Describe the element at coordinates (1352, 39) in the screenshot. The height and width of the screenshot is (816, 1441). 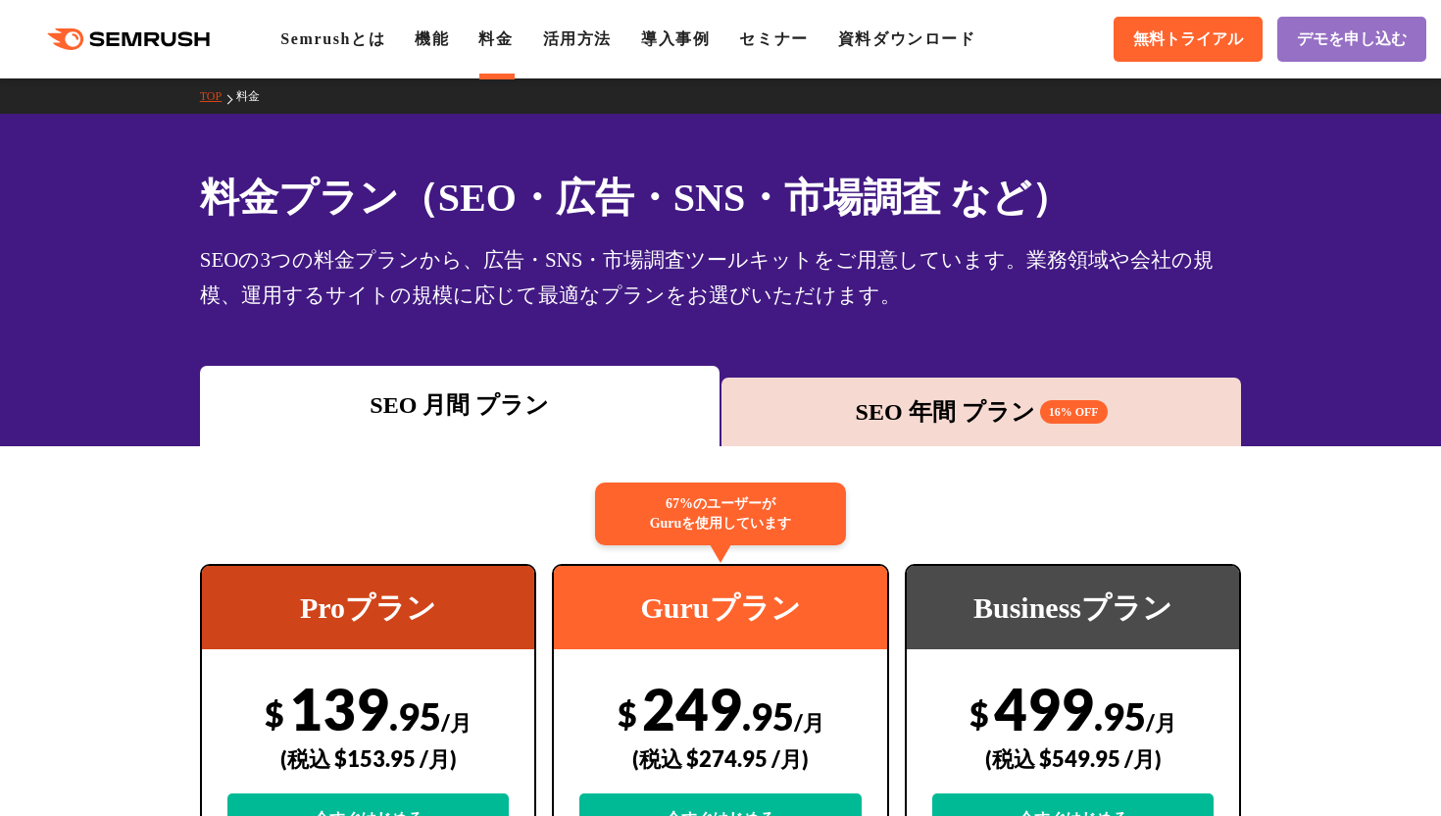
I see `a: デモを申し込む` at that location.